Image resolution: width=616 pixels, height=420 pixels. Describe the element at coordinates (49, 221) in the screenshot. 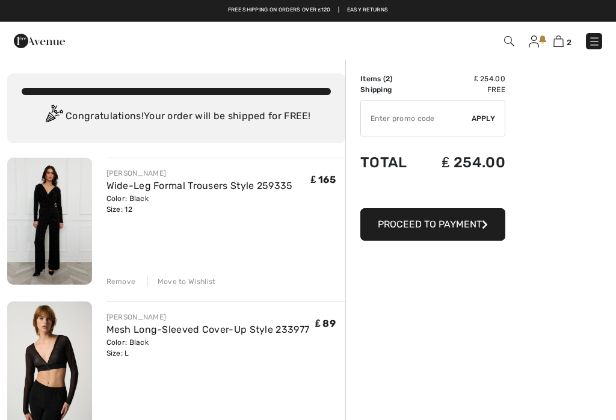

I see `img: Wide-Leg Formal Trousers Style 259335` at that location.